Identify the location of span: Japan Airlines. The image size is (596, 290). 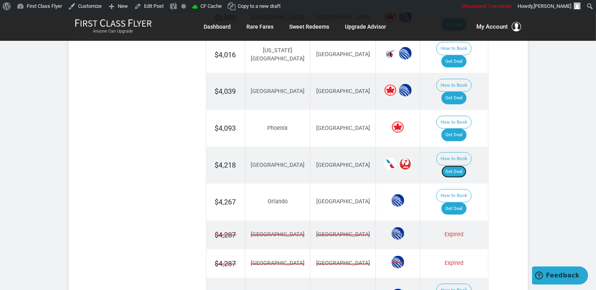
(405, 164).